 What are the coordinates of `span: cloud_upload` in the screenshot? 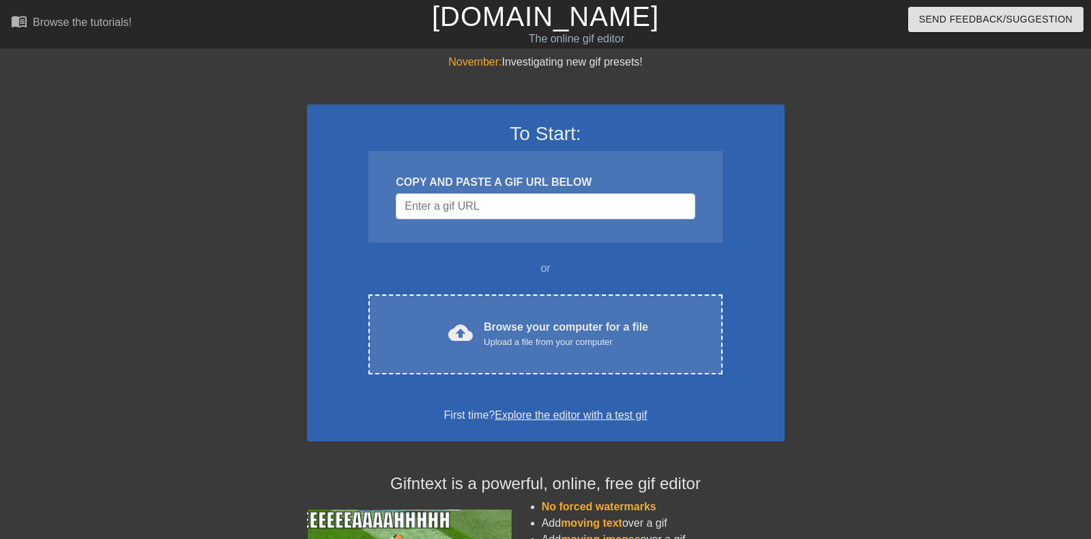 It's located at (461, 332).